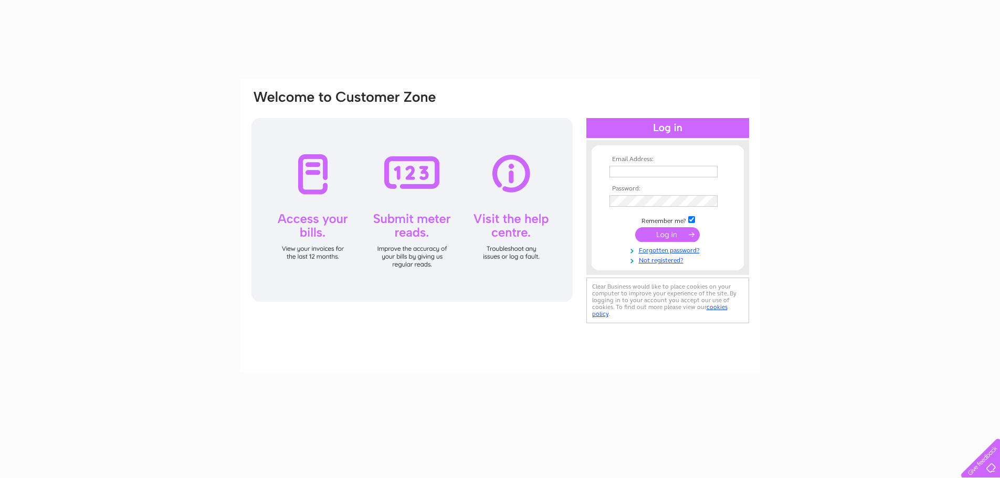  Describe the element at coordinates (660, 310) in the screenshot. I see `a: cookies policy` at that location.